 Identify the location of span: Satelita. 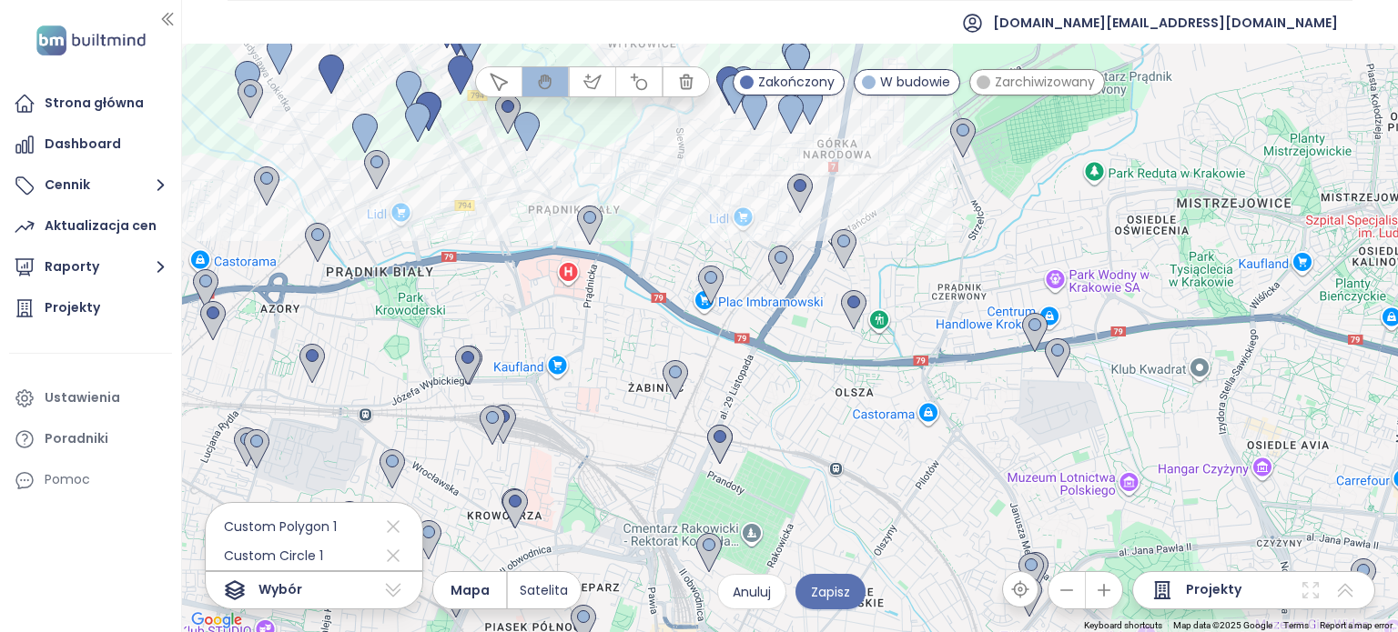
(543, 591).